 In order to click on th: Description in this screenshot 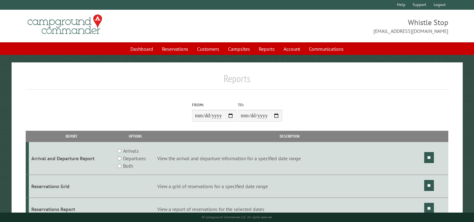, I will do `click(290, 136)`.